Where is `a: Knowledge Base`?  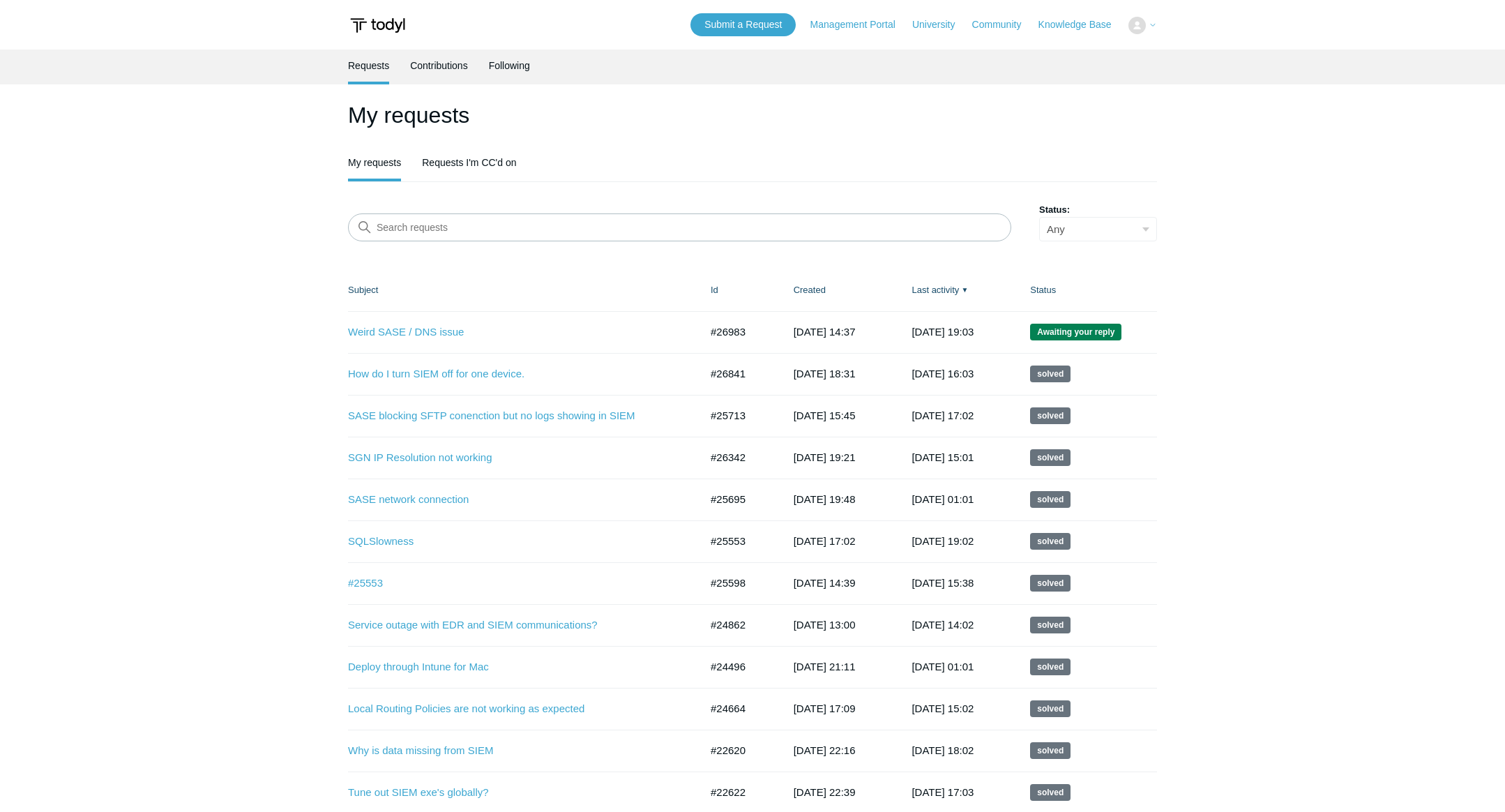 a: Knowledge Base is located at coordinates (1082, 24).